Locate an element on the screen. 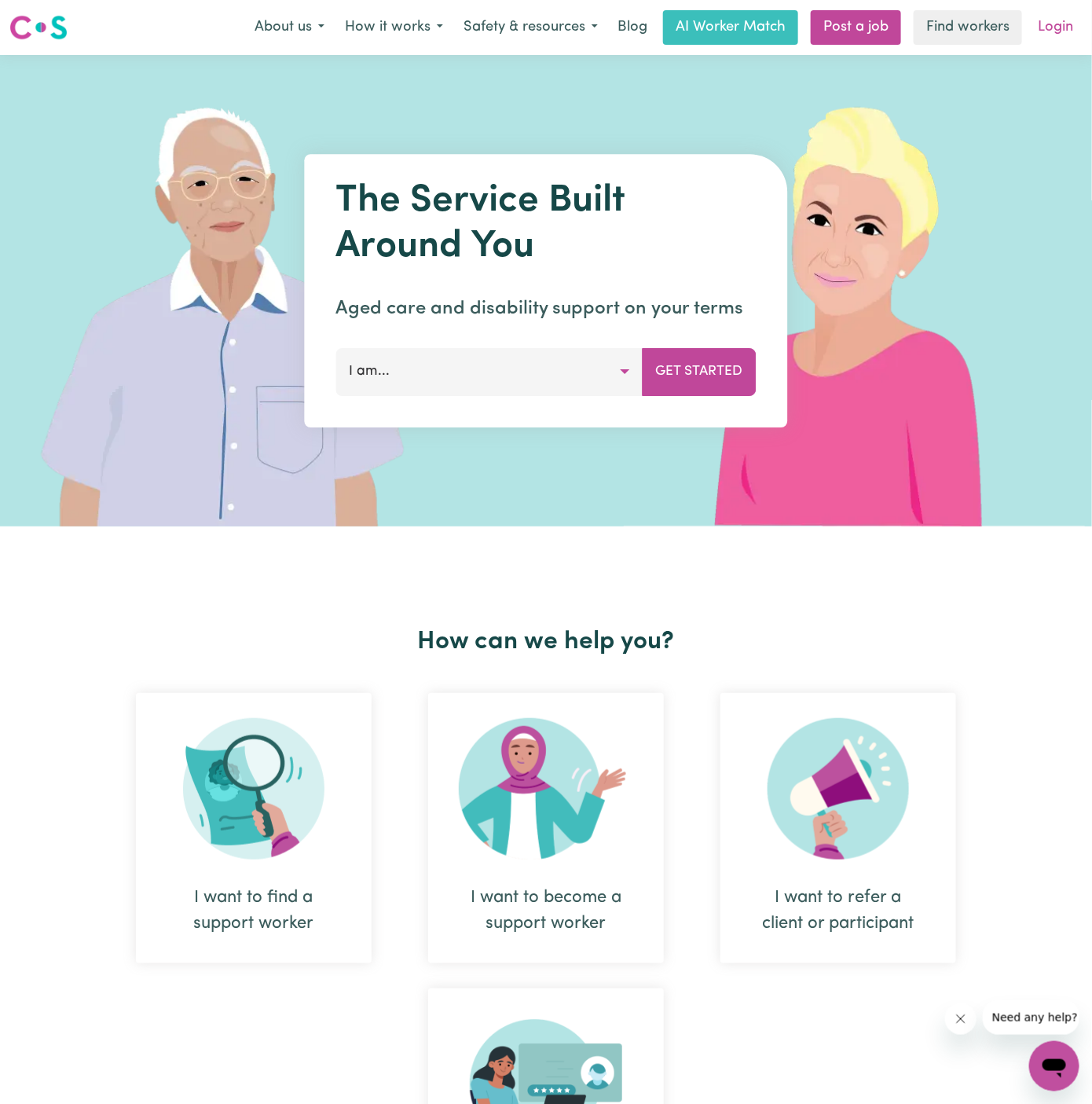 Image resolution: width=1092 pixels, height=1104 pixels. button: About us is located at coordinates (289, 27).